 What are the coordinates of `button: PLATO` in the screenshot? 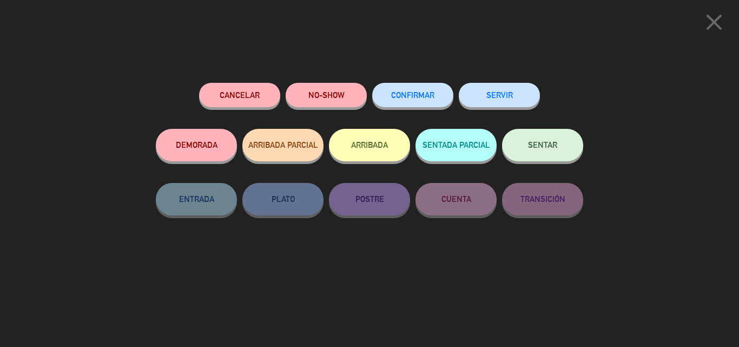 It's located at (283, 199).